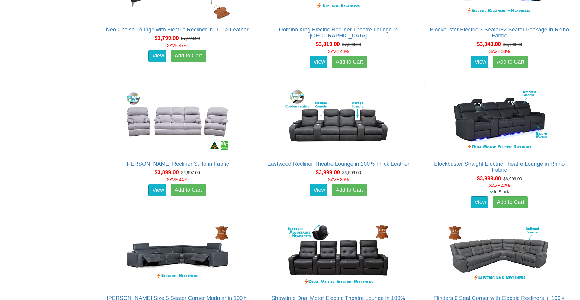 The image size is (580, 300). I want to click on del: $7,199.00, so click(190, 38).